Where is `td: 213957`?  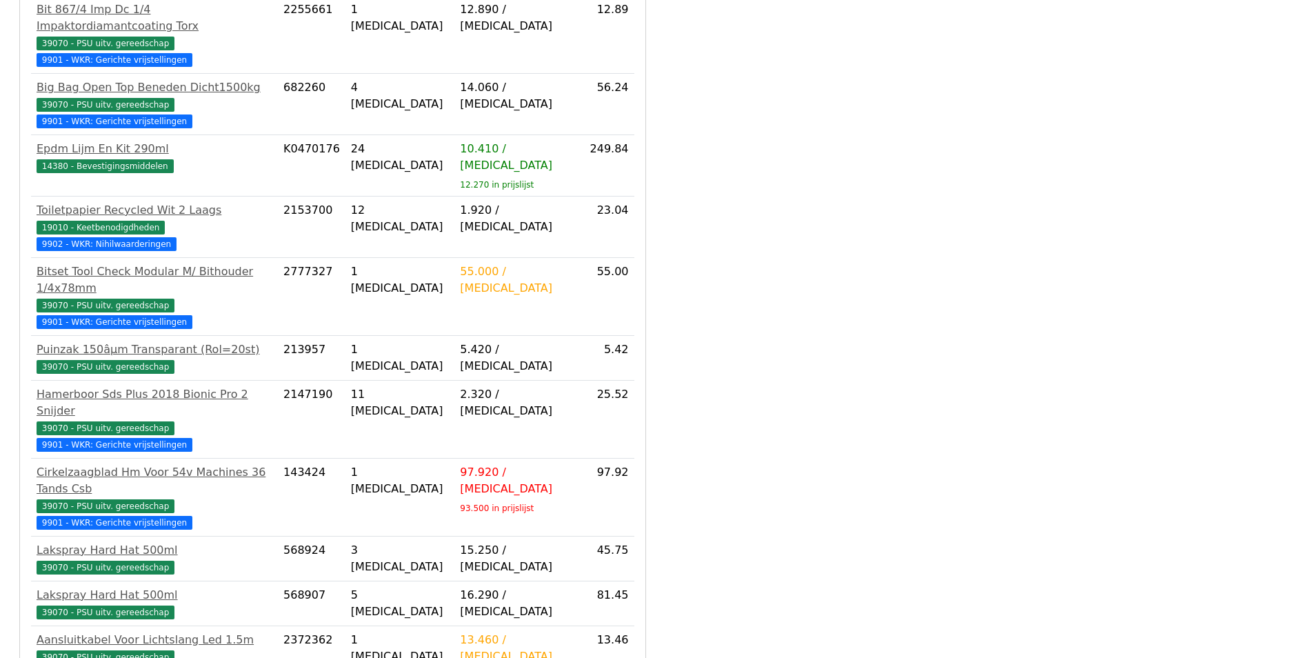
td: 213957 is located at coordinates (312, 358).